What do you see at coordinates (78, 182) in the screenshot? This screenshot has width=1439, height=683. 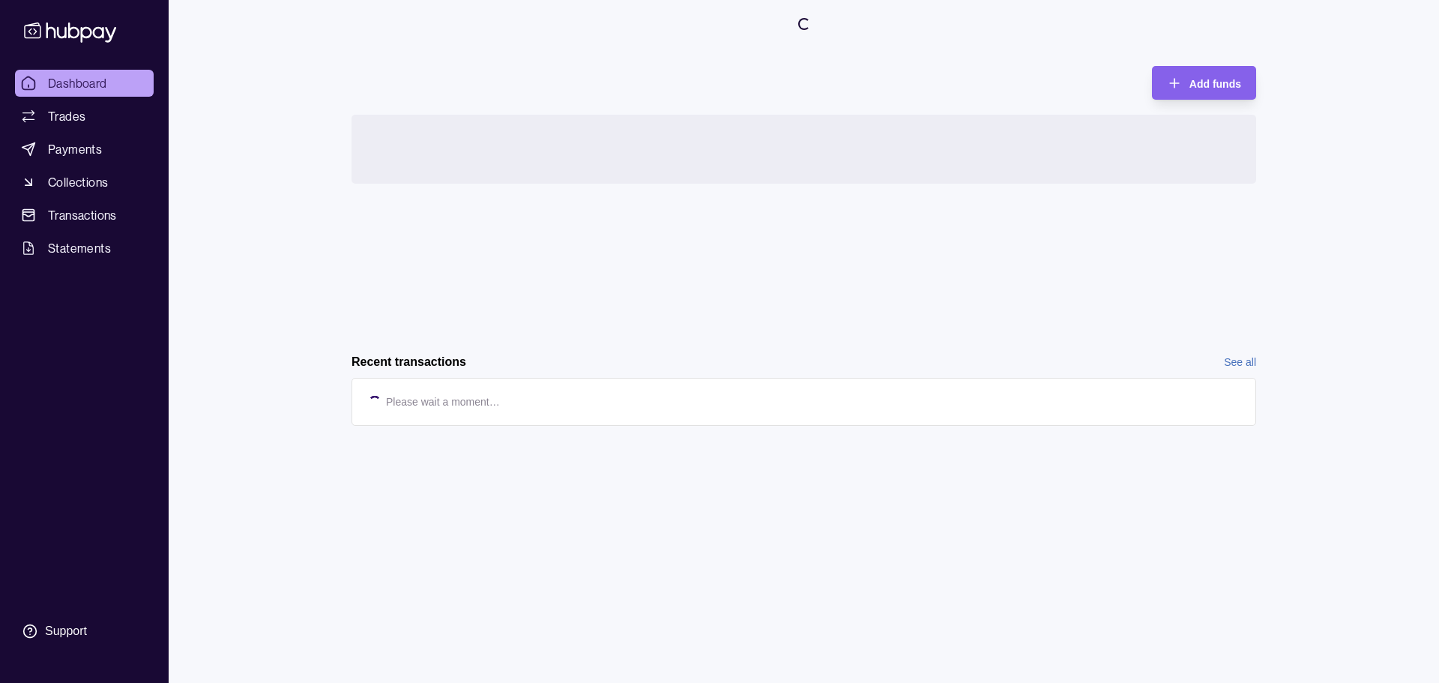 I see `span: Collections` at bounding box center [78, 182].